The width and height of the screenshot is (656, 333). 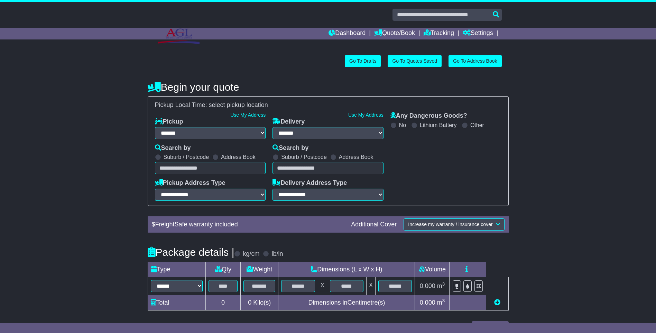 I want to click on div: Additional Cover, so click(x=374, y=225).